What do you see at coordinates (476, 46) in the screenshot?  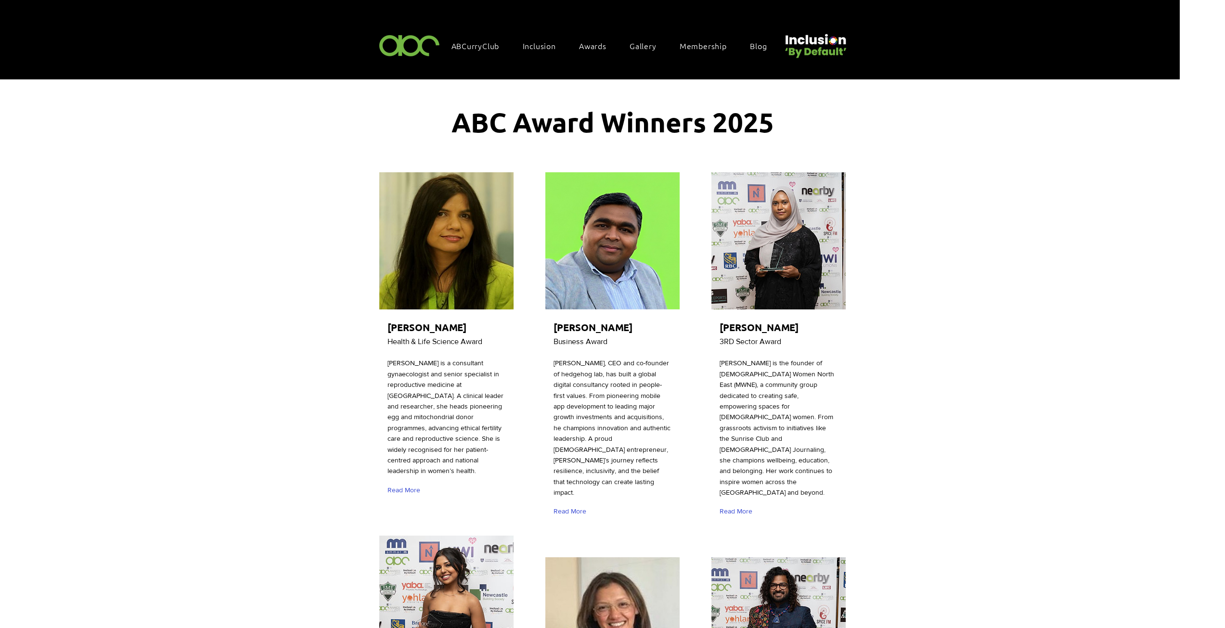 I see `span: ABCurryClub` at bounding box center [476, 46].